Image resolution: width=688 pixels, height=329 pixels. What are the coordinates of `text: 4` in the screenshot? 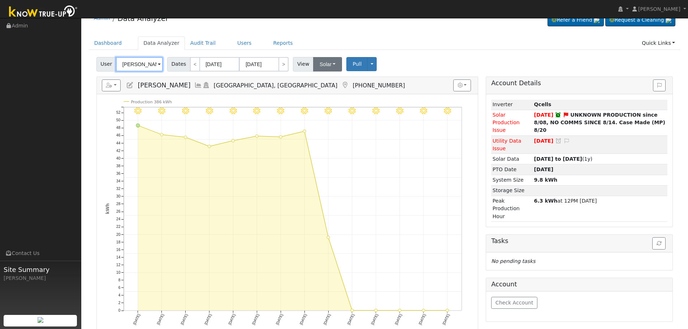 It's located at (119, 295).